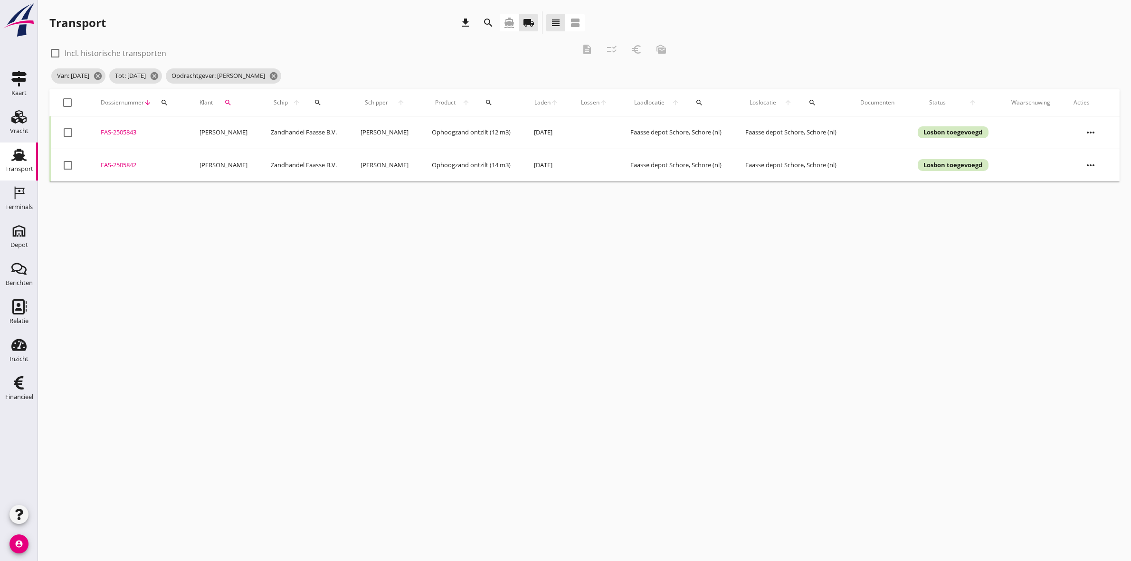 Image resolution: width=1131 pixels, height=561 pixels. What do you see at coordinates (139, 133) in the screenshot?
I see `div: FAS-2505843` at bounding box center [139, 133].